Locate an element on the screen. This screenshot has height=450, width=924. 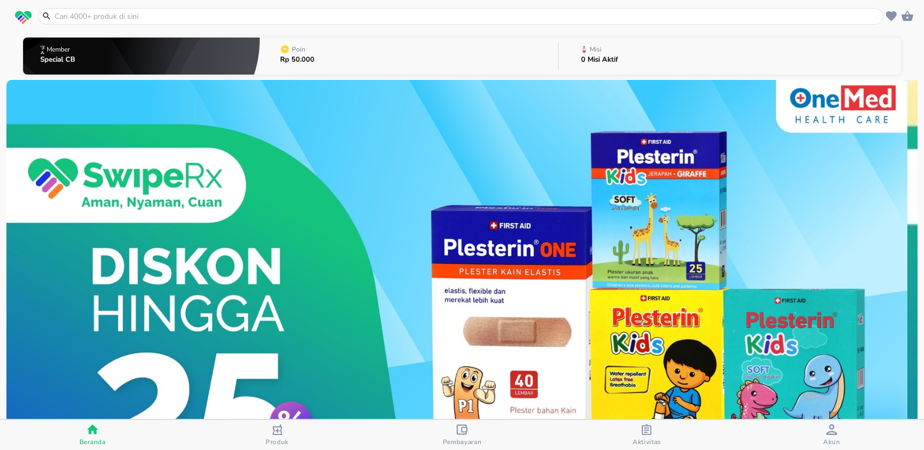
button: Produk is located at coordinates (277, 435).